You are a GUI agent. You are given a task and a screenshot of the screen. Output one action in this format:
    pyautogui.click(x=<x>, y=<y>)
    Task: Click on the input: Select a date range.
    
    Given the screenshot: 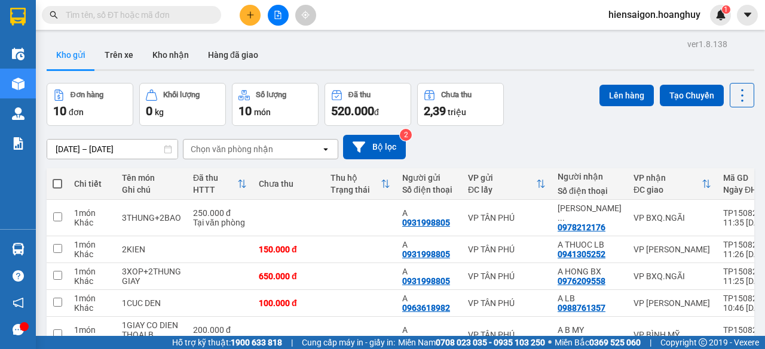 What is the action you would take?
    pyautogui.click(x=112, y=149)
    